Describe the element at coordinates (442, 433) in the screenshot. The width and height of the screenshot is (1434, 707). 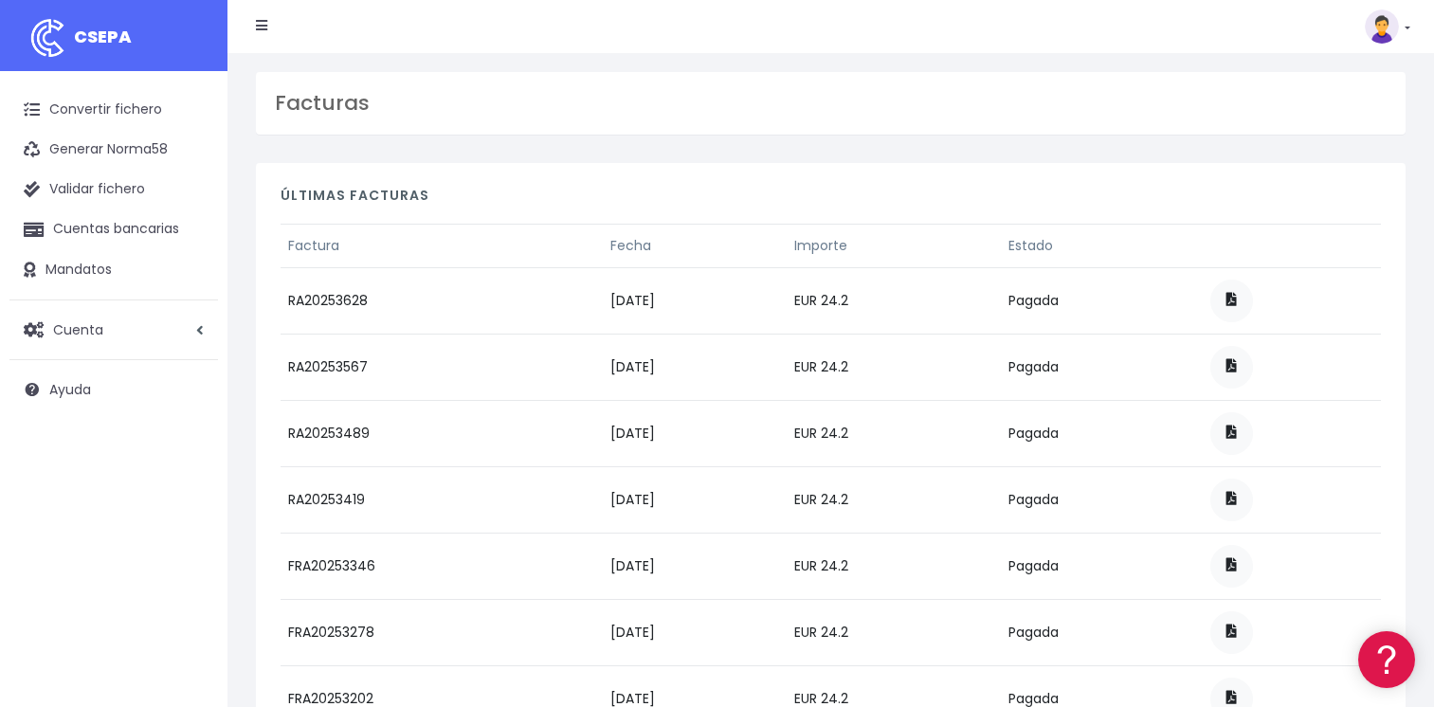
I see `td: RA20253489` at that location.